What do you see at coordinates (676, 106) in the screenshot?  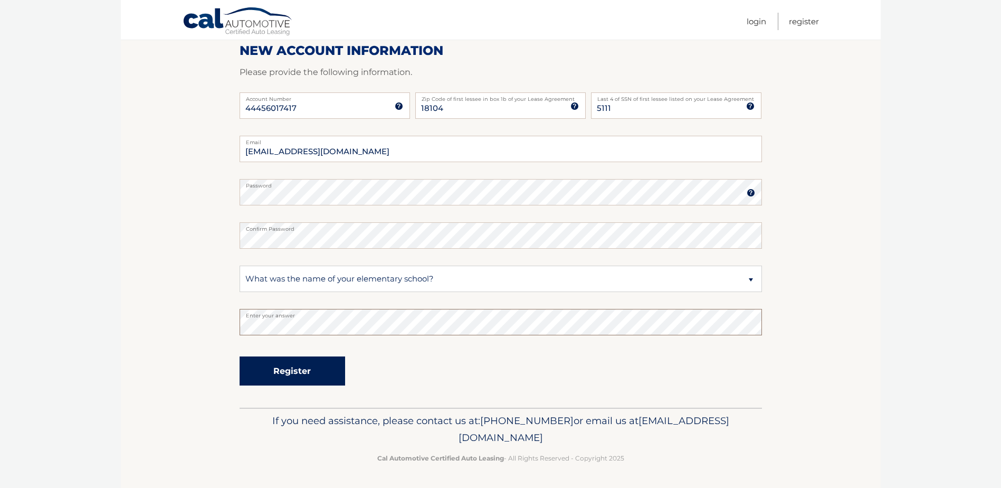 I see `input: SSN or EIN (last 4 digits only)` at bounding box center [676, 106].